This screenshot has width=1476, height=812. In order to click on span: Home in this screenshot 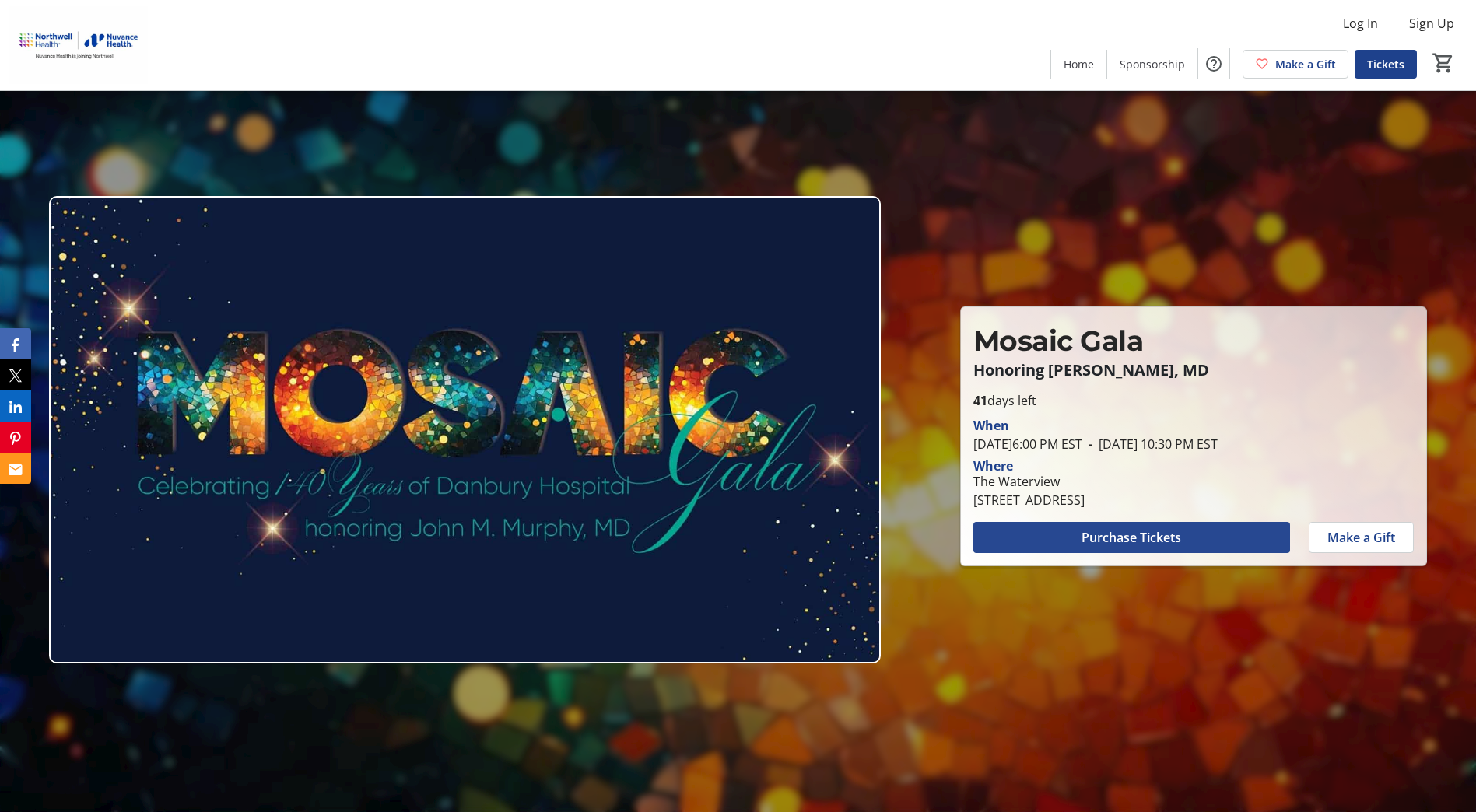, I will do `click(1079, 64)`.